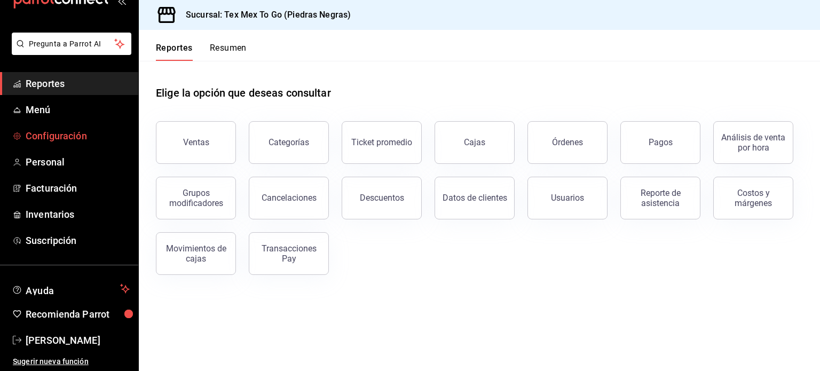 The image size is (820, 371). What do you see at coordinates (475, 143) in the screenshot?
I see `a: Cajas` at bounding box center [475, 143].